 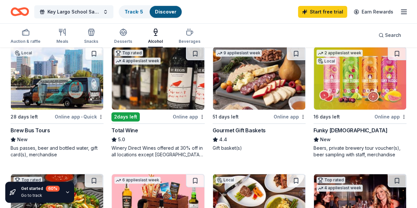 I want to click on button: Snacks, so click(x=91, y=37).